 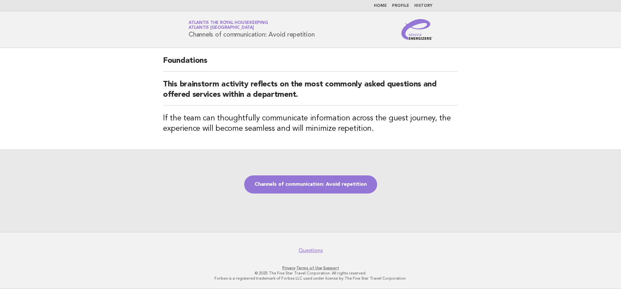 I want to click on h1: Channels of communication: Avoid repetition, so click(x=251, y=29).